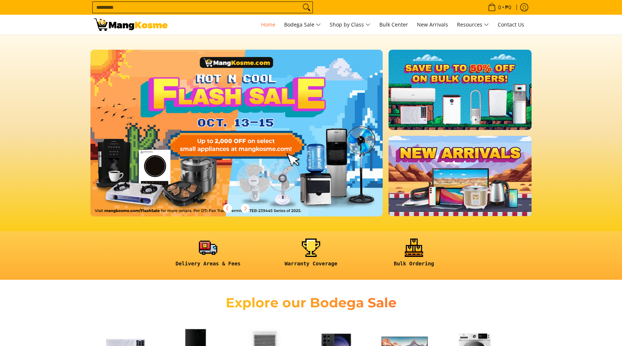 This screenshot has height=346, width=622. I want to click on span: Shop by Class, so click(350, 25).